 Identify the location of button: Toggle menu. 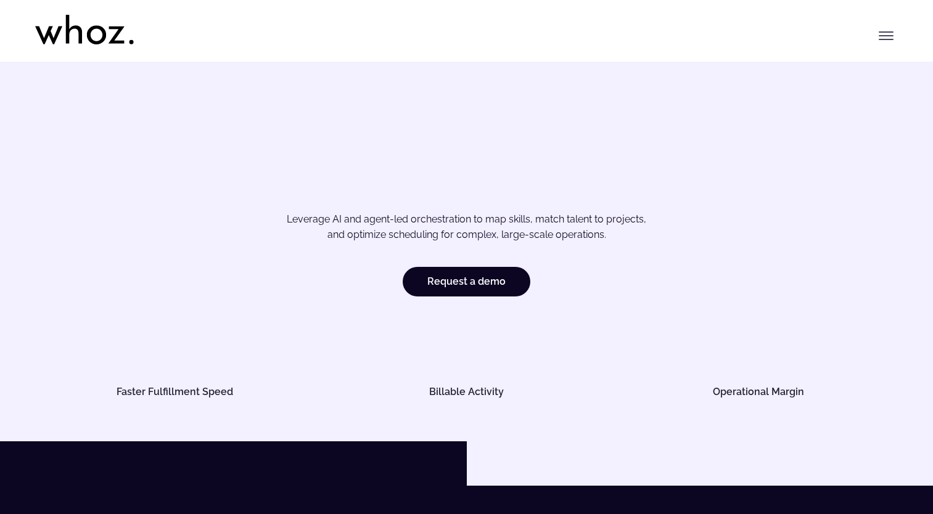
(886, 36).